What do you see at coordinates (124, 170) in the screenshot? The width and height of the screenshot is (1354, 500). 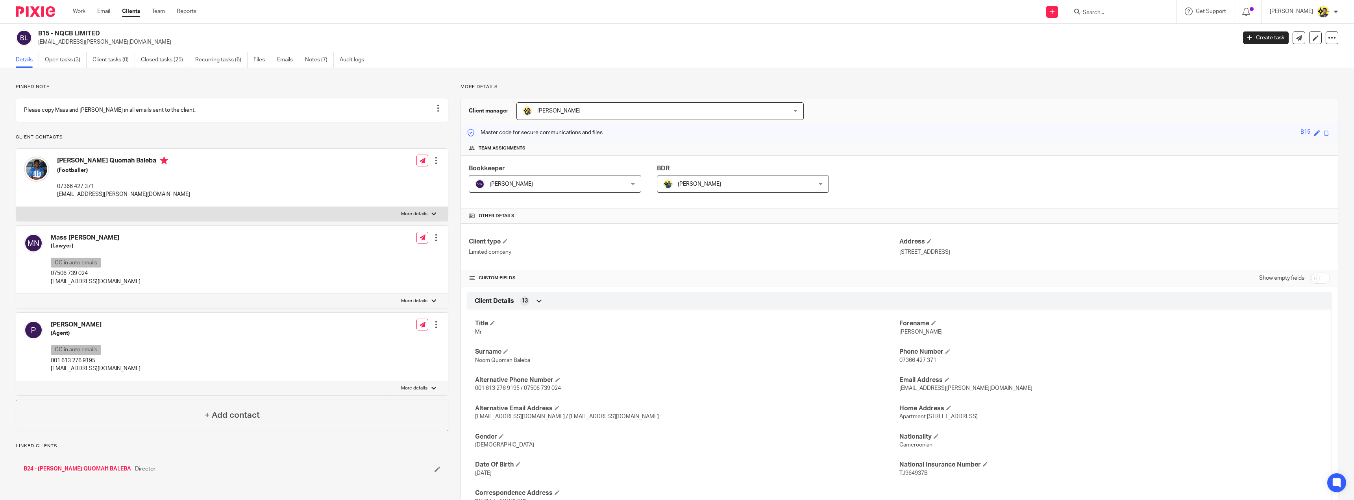 I see `h5: (Footballer)` at bounding box center [124, 170].